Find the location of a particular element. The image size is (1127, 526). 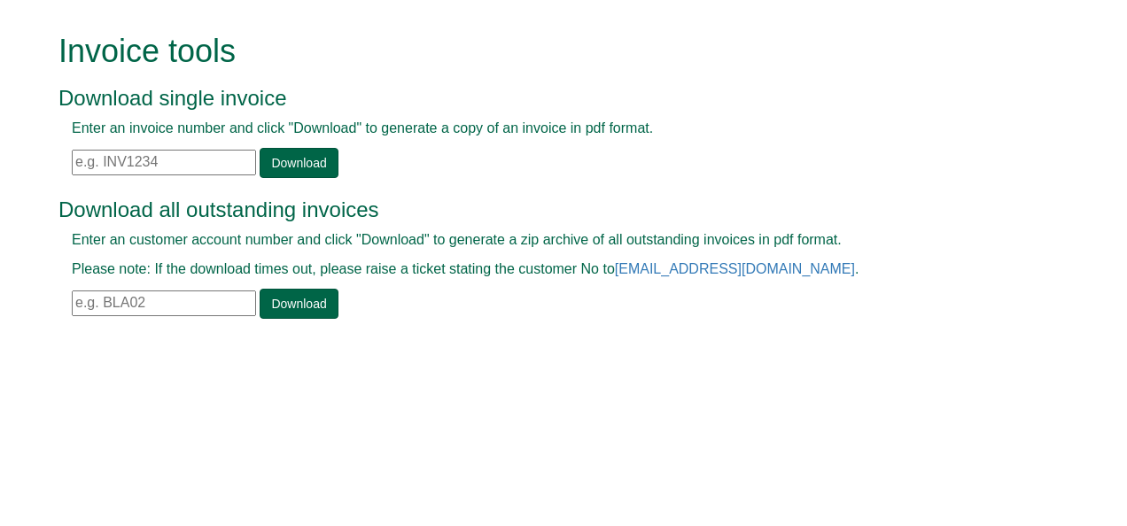

p: Enter an invoice number and click "Download" to generate a copy of an invoice in pdf format. is located at coordinates (543, 128).